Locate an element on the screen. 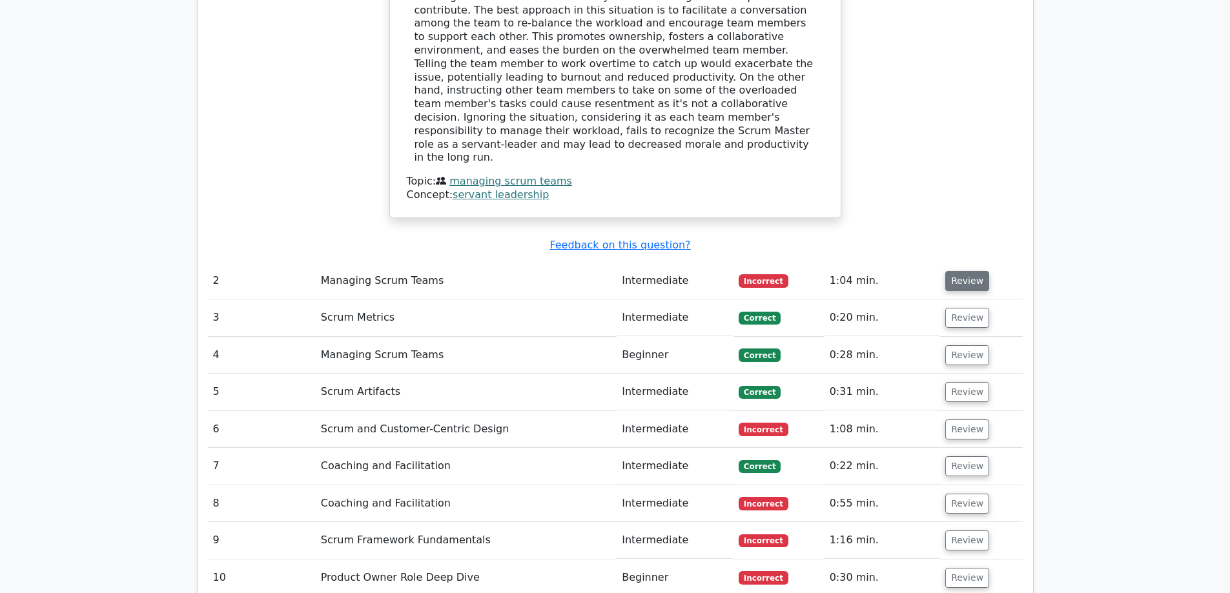 The width and height of the screenshot is (1230, 593). td: 7 is located at coordinates (261, 466).